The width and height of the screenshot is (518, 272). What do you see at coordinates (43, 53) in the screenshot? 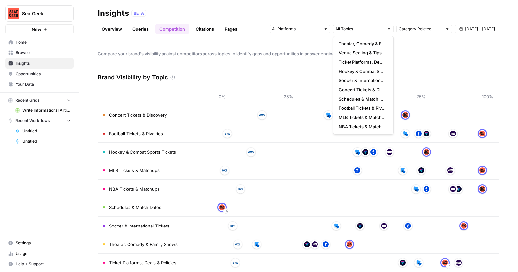
I see `span: Browse` at bounding box center [43, 53].